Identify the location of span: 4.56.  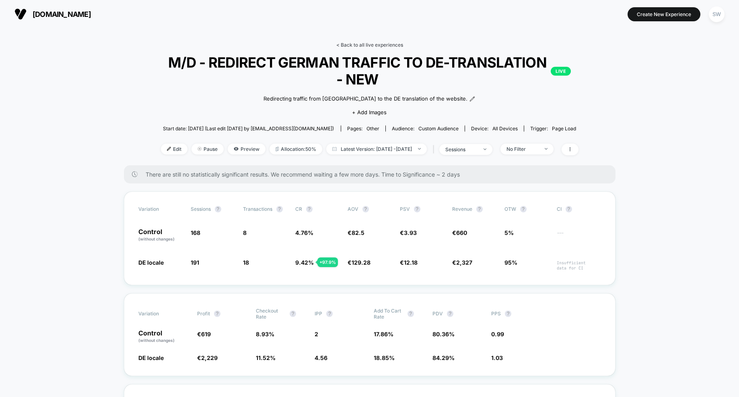
(321, 358).